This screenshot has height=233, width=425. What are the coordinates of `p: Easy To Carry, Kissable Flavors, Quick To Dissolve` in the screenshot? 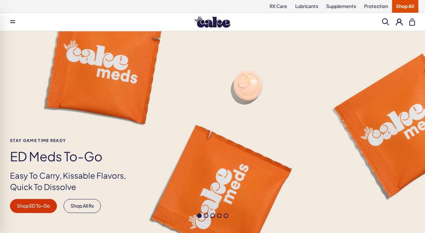 It's located at (74, 181).